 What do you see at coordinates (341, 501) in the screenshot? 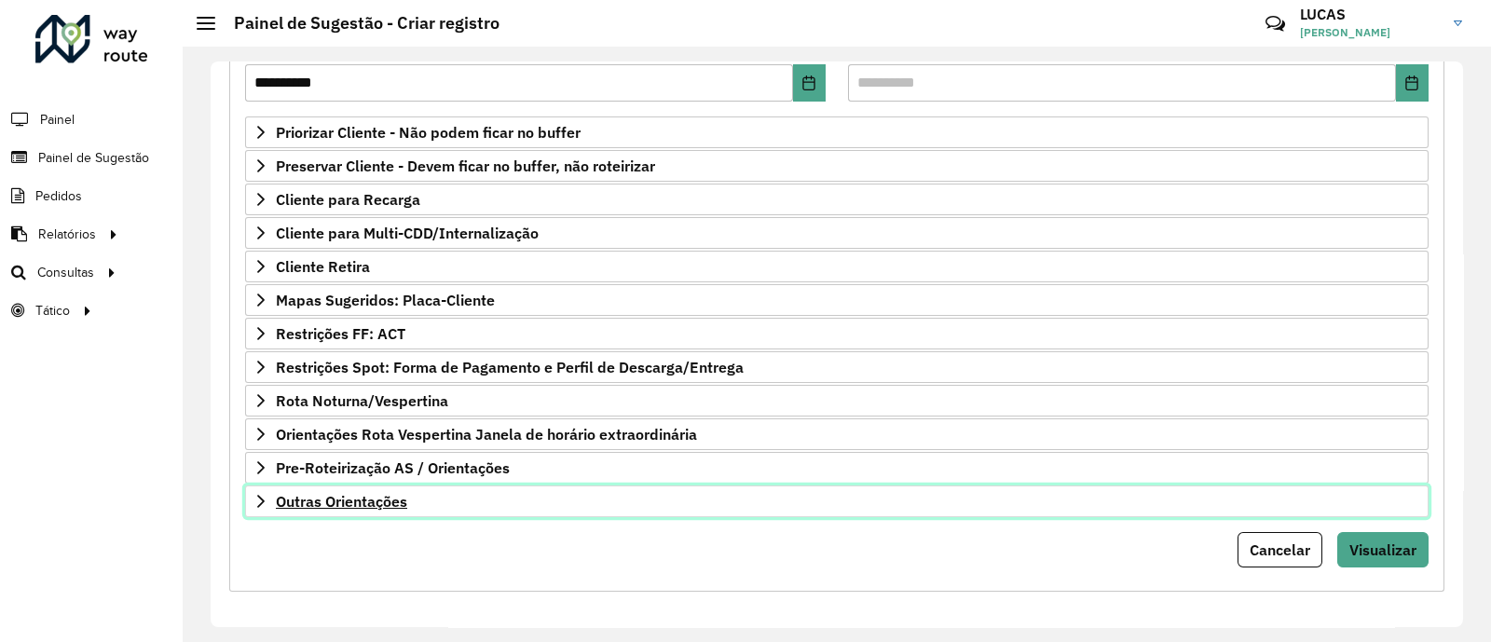
I see `span: Outras Orientações` at bounding box center [341, 501].